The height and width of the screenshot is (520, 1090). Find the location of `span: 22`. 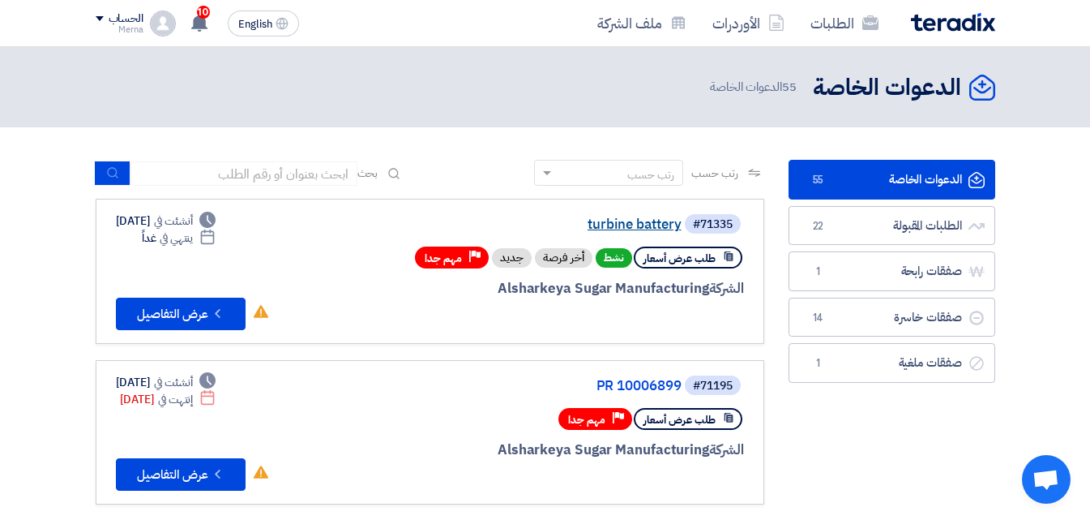

span: 22 is located at coordinates (819, 226).